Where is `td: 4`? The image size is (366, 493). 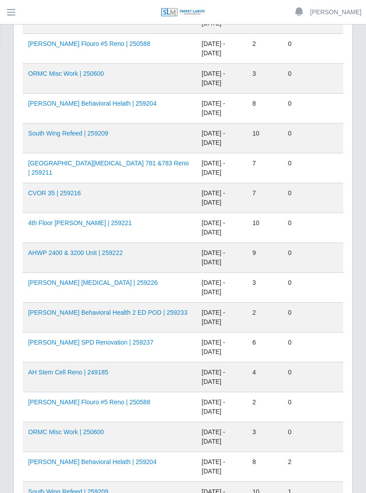 td: 4 is located at coordinates (264, 377).